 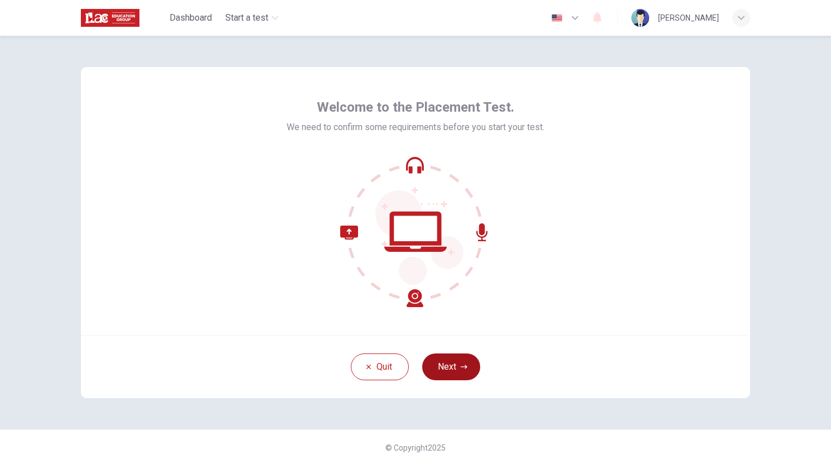 What do you see at coordinates (123, 18) in the screenshot?
I see `a: ILAC logo` at bounding box center [123, 18].